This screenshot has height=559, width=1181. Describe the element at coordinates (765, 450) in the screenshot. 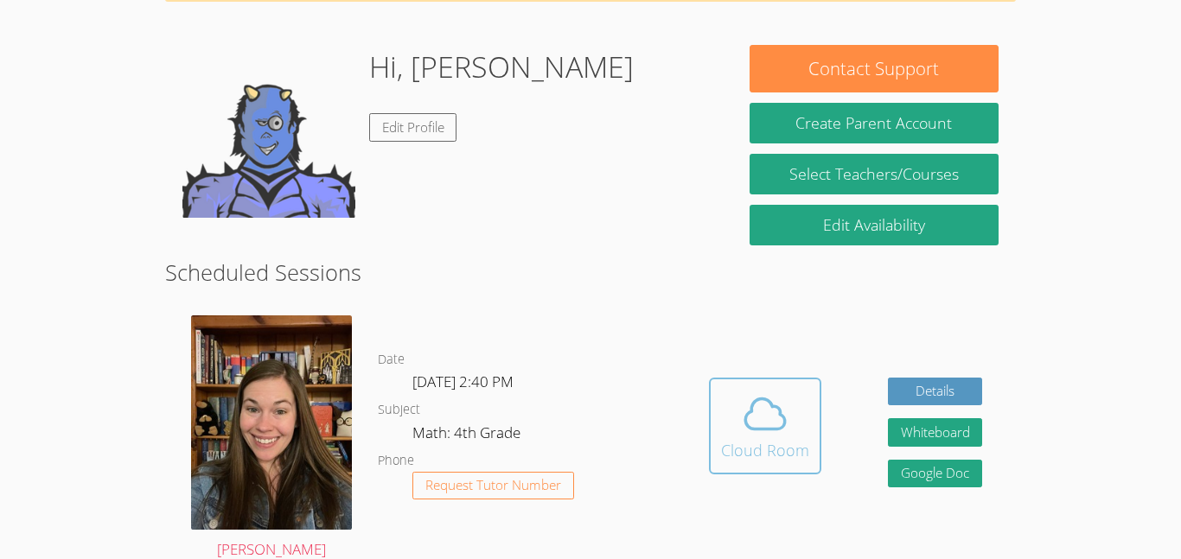

I see `div: Cloud Room` at that location.